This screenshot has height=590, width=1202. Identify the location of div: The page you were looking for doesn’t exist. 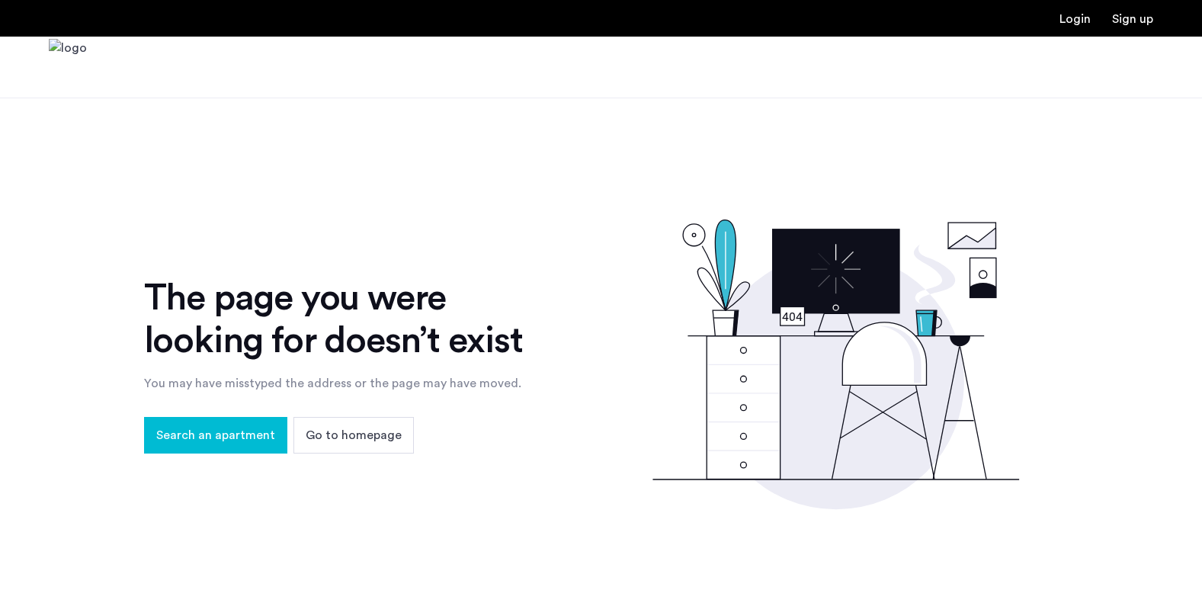
(347, 319).